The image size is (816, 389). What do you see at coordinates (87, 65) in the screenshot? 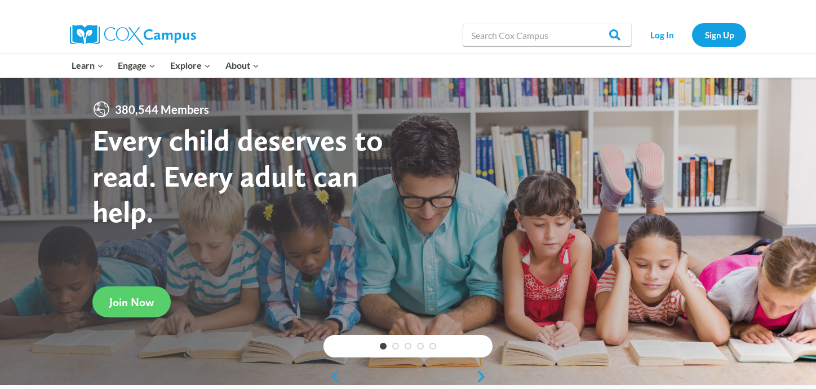
I see `span: Learn` at bounding box center [87, 65].